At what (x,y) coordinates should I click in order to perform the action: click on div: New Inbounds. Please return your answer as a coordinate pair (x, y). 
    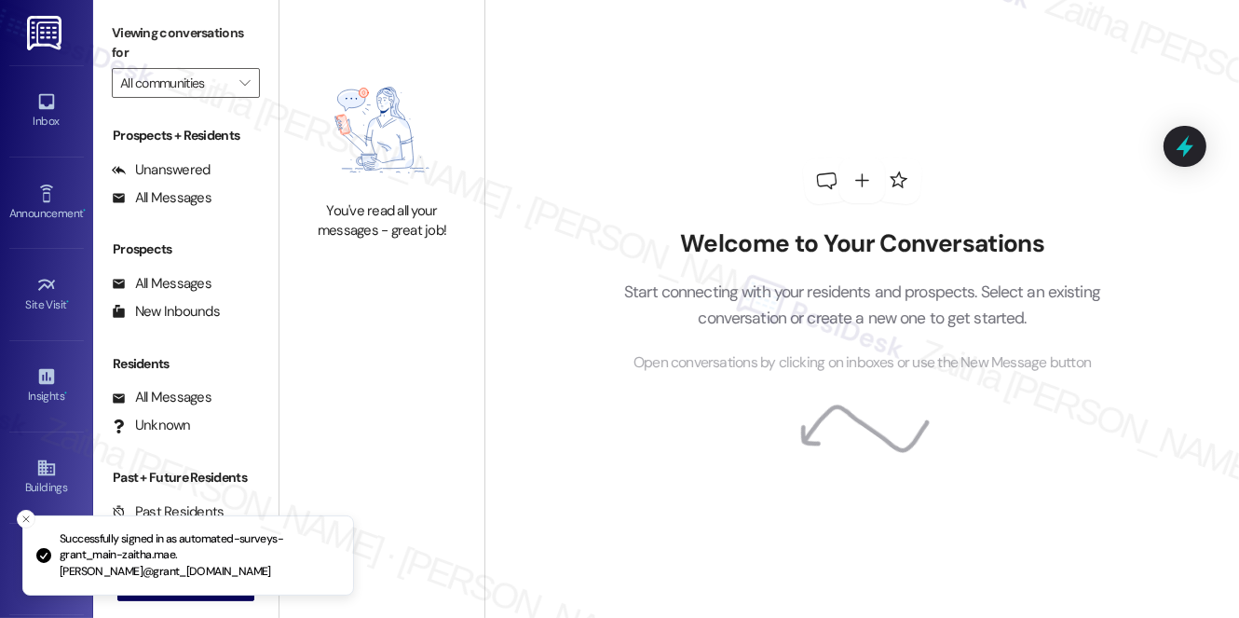
    Looking at the image, I should click on (166, 311).